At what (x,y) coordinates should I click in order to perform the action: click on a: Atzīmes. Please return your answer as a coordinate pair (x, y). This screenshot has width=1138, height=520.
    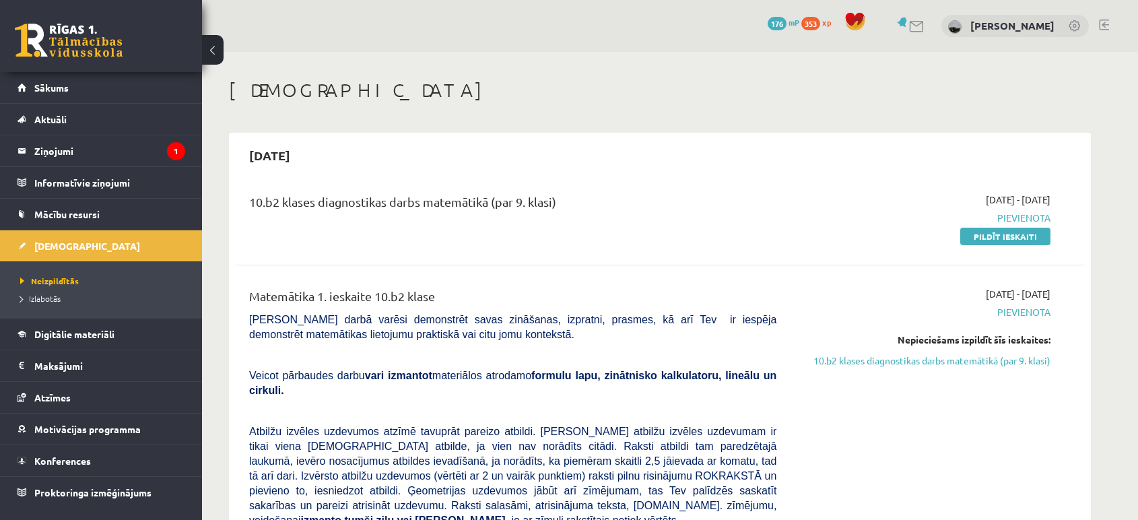
    Looking at the image, I should click on (101, 397).